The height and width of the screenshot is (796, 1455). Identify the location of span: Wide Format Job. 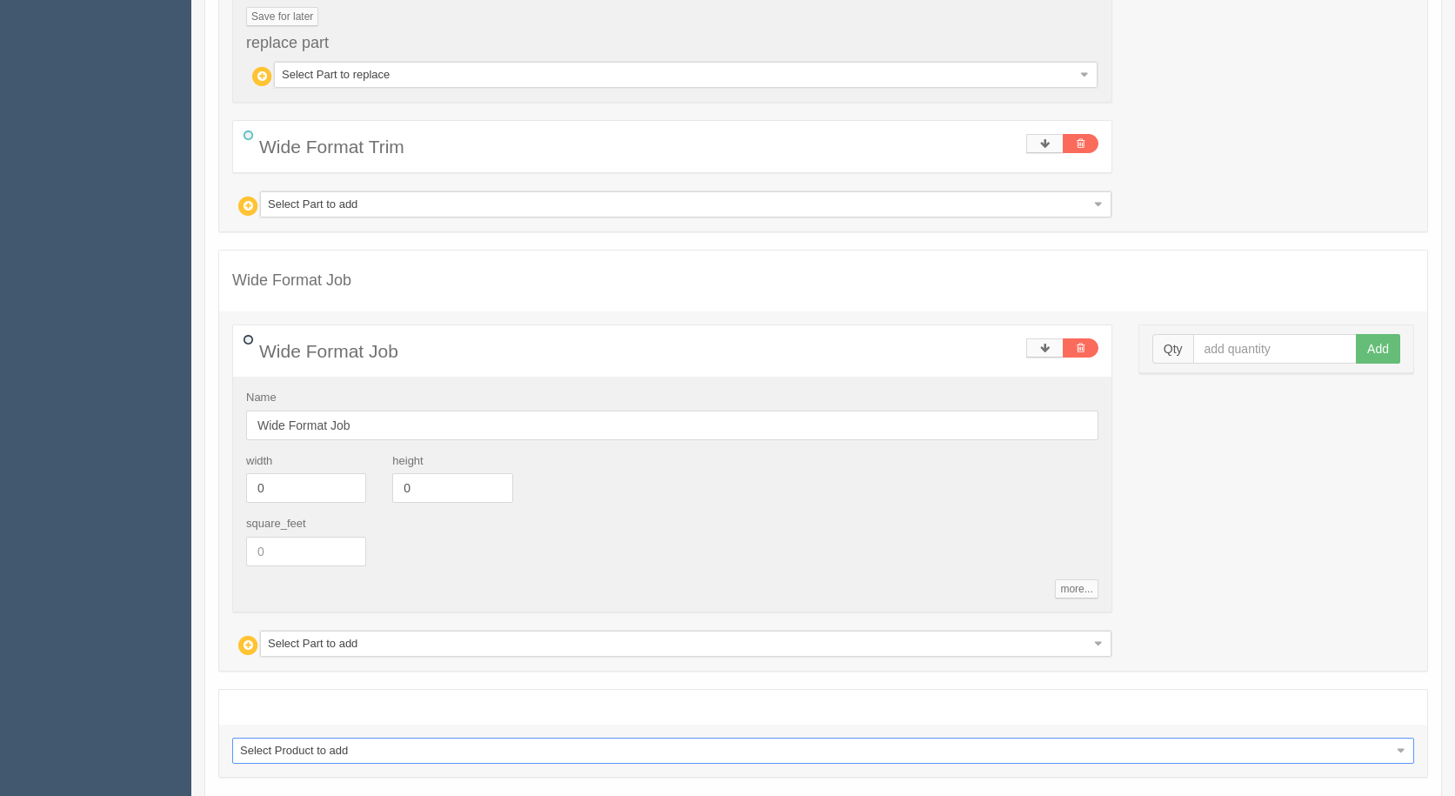
(329, 350).